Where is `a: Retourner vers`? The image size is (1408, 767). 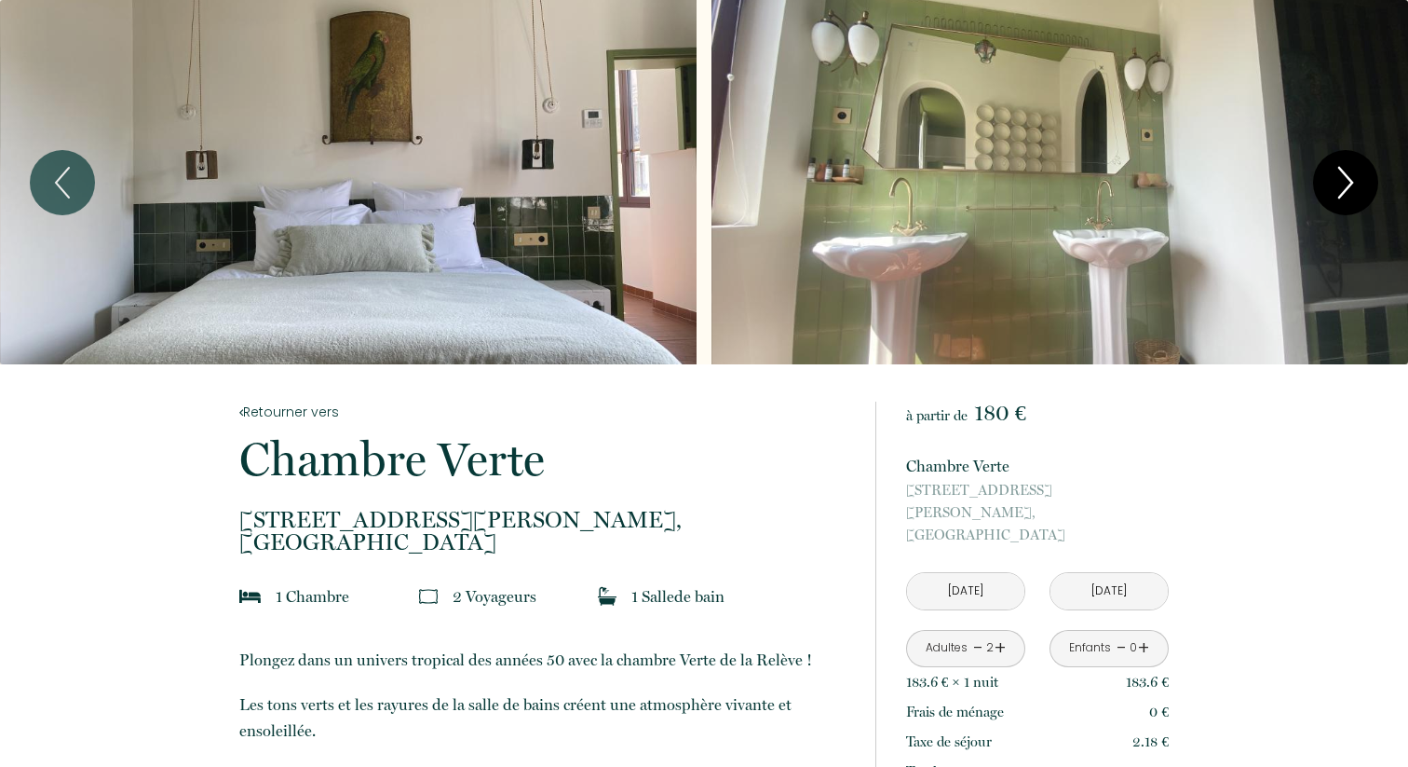 a: Retourner vers is located at coordinates (545, 412).